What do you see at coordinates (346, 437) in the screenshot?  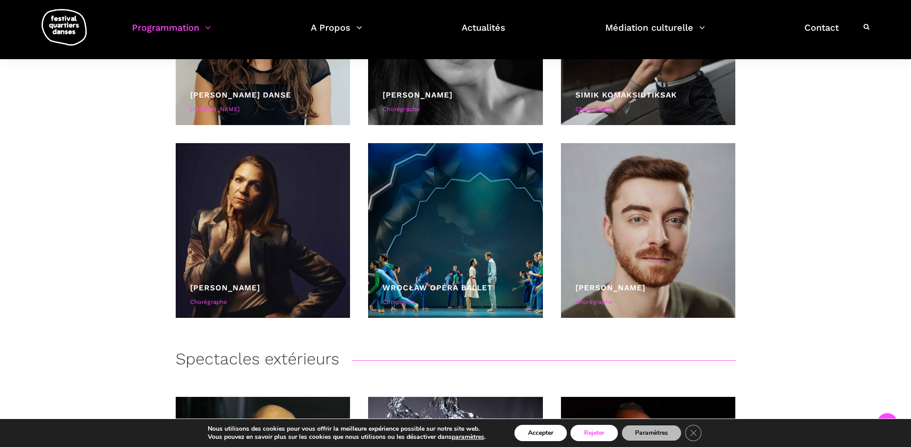 I see `p: Vous pouvez en savoir plus sur les cookies que nous utilisons ou les désactiver dans .` at bounding box center [346, 437].